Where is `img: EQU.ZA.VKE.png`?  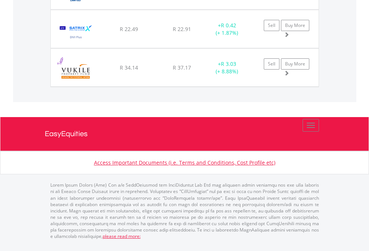
img: EQU.ZA.VKE.png is located at coordinates (75, 71).